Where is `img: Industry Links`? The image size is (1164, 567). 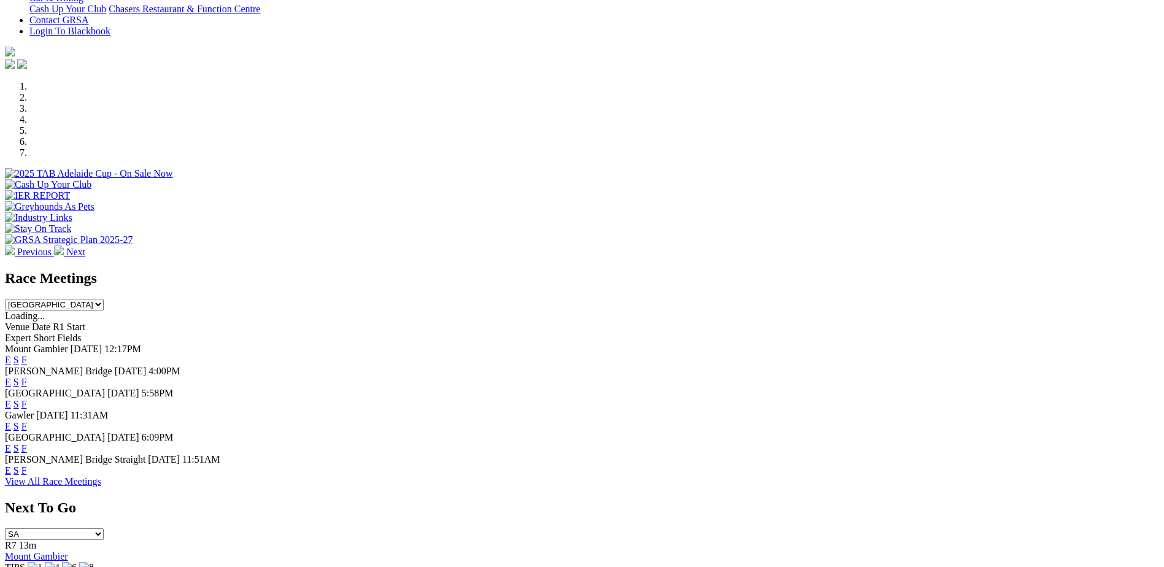
img: Industry Links is located at coordinates (39, 218).